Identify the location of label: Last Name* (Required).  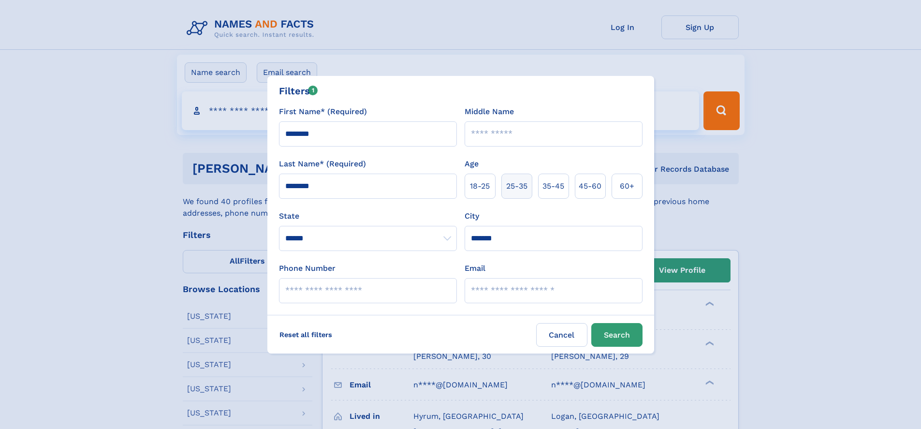
(323, 164).